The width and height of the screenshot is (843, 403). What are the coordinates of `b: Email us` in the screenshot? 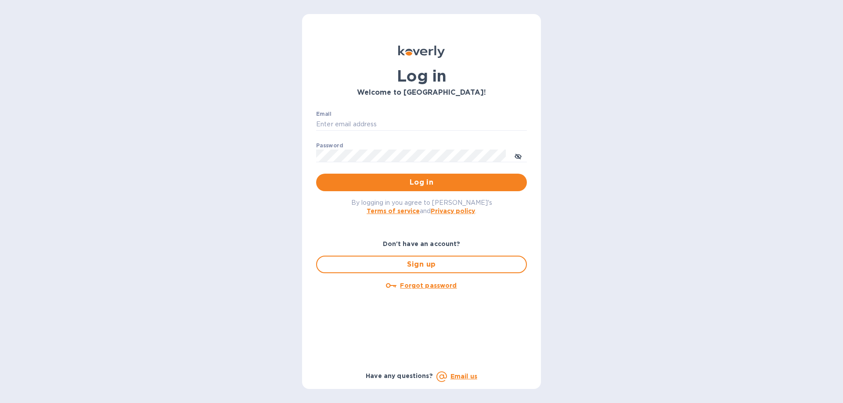 It's located at (464, 377).